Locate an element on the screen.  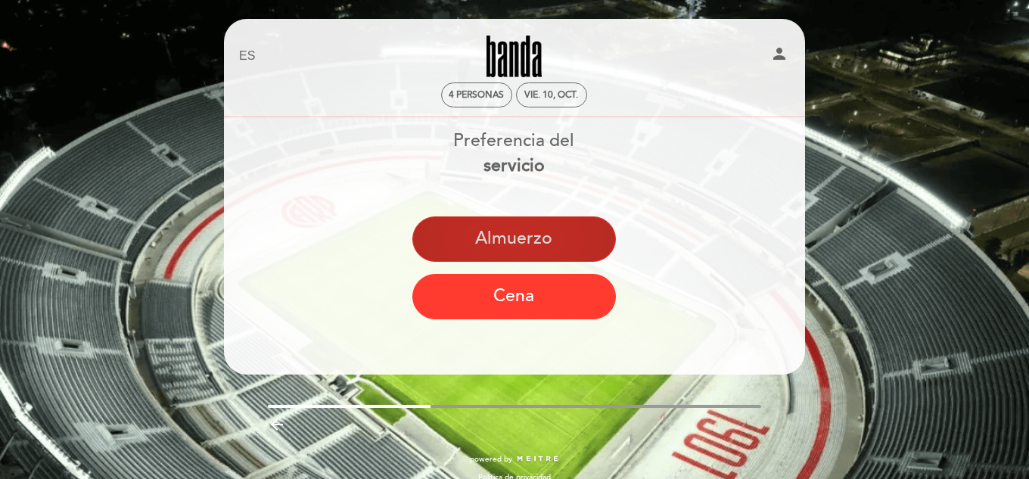
a: Banda is located at coordinates (514, 56).